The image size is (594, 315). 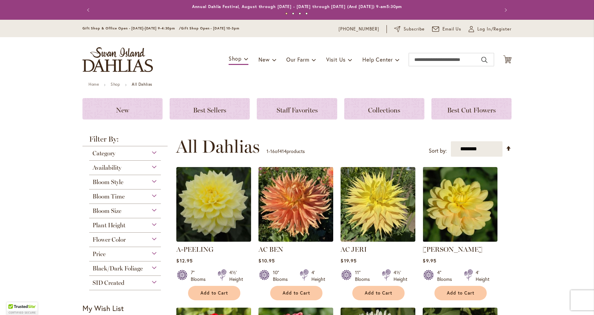 I want to click on span: $12.95, so click(x=184, y=261).